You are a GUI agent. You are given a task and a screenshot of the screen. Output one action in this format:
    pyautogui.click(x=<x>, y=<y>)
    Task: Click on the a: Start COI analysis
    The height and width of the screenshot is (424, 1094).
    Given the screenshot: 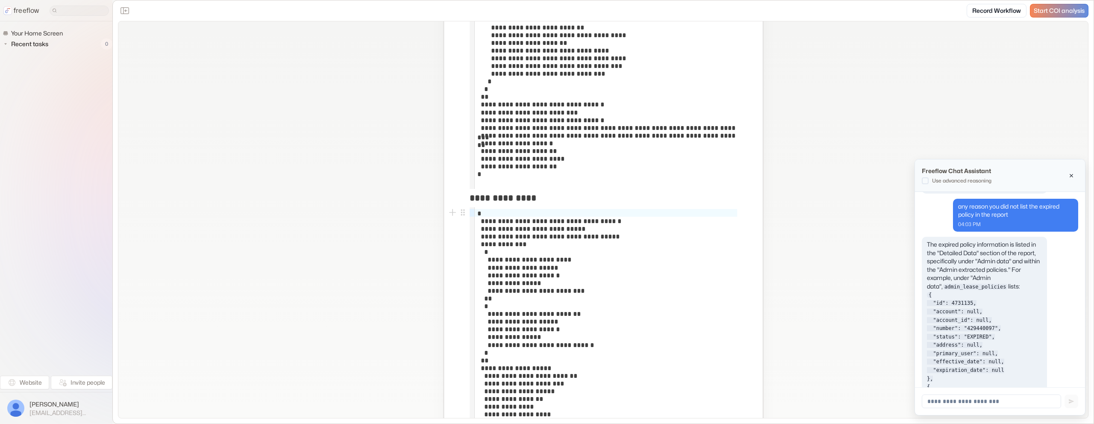 What is the action you would take?
    pyautogui.click(x=1059, y=11)
    